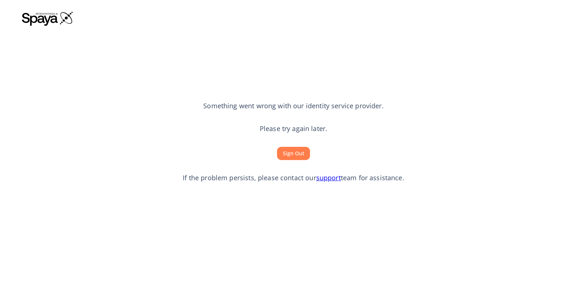 The image size is (587, 301). What do you see at coordinates (329, 178) in the screenshot?
I see `a: support` at bounding box center [329, 178].